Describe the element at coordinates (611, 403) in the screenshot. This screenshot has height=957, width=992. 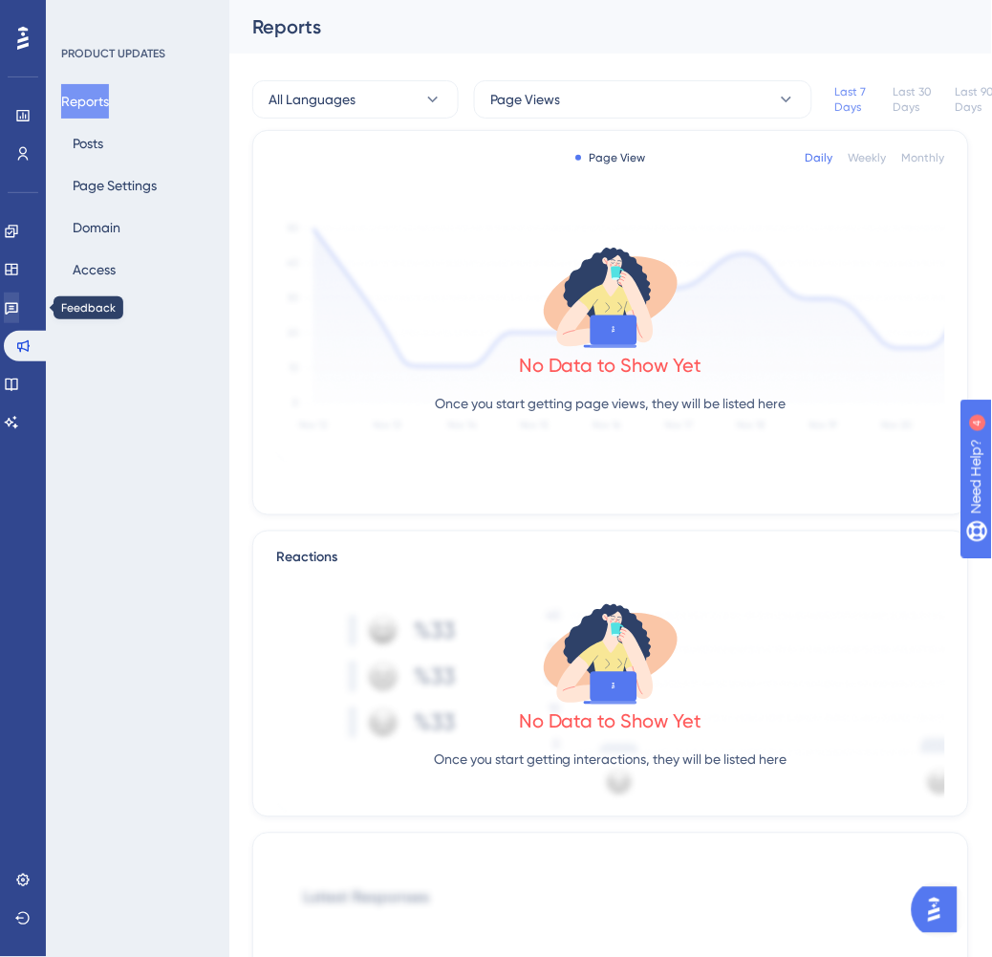
I see `p: Once you start getting page views, they will be listed here` at that location.